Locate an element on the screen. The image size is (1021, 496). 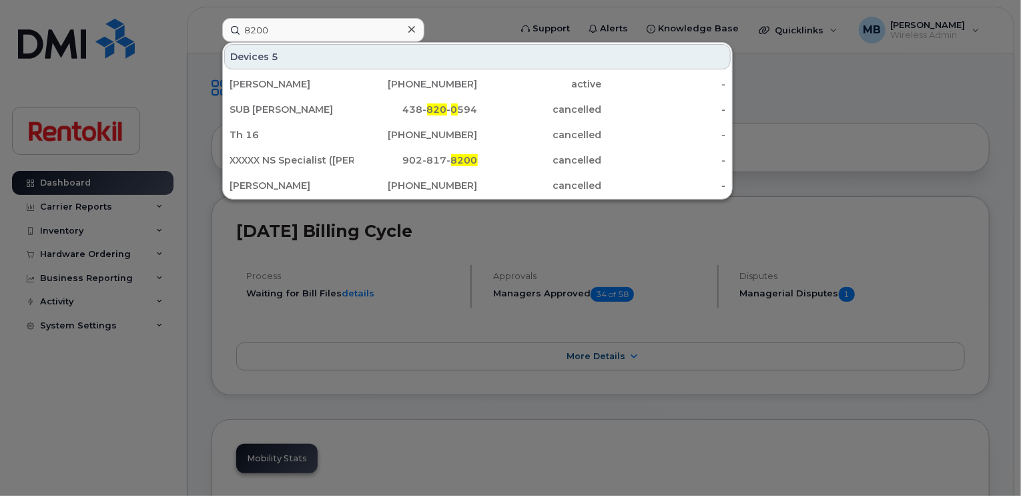
div: 438- - 594 is located at coordinates (416, 109).